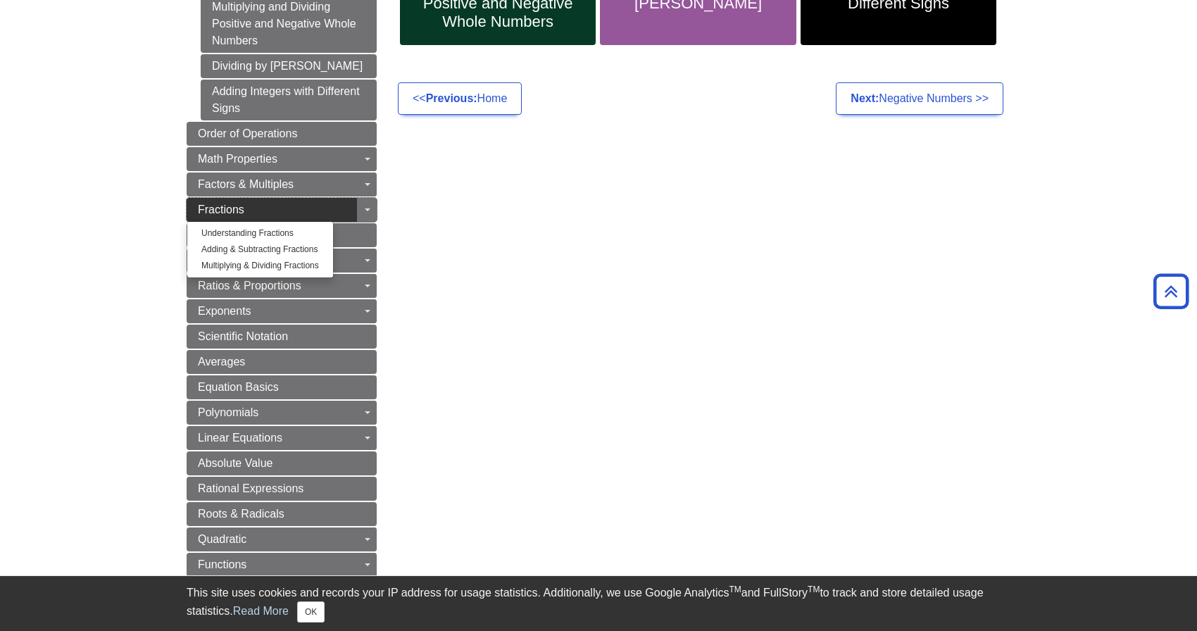 Image resolution: width=1197 pixels, height=631 pixels. What do you see at coordinates (222, 564) in the screenshot?
I see `span: Functions` at bounding box center [222, 564].